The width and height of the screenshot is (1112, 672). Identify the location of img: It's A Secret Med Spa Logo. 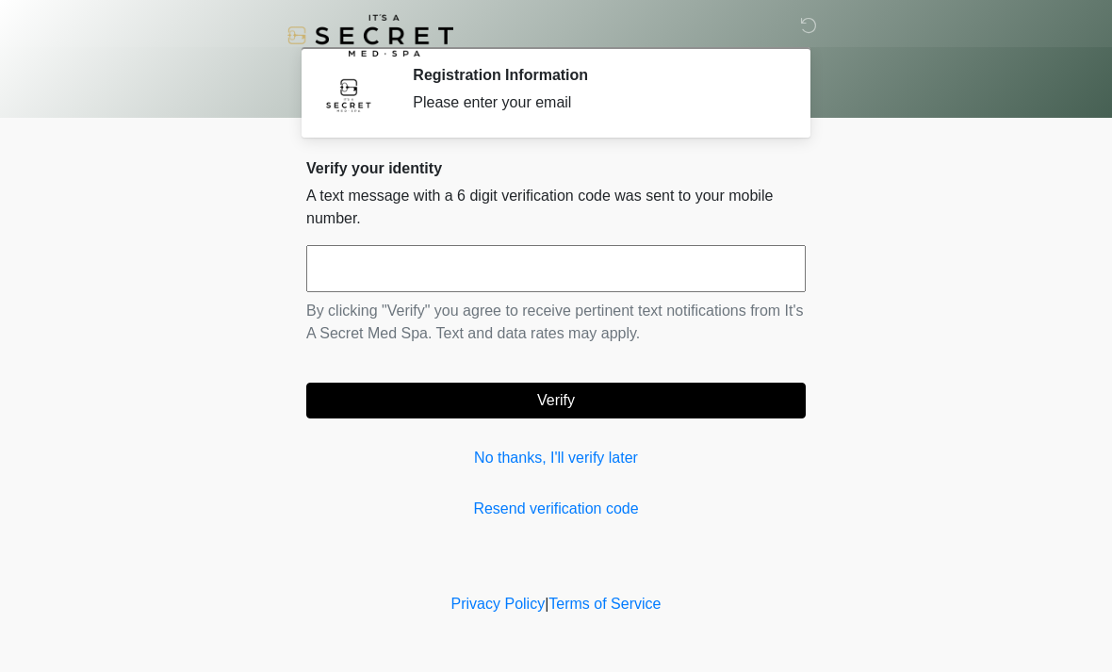
(370, 35).